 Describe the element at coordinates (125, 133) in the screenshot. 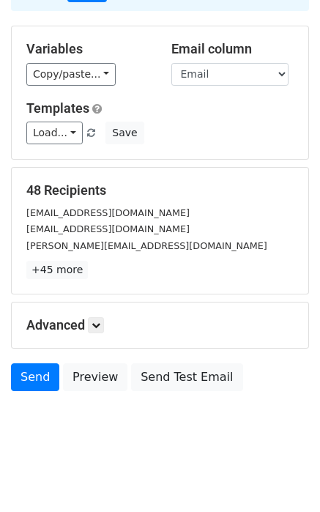

I see `button: Save` at that location.